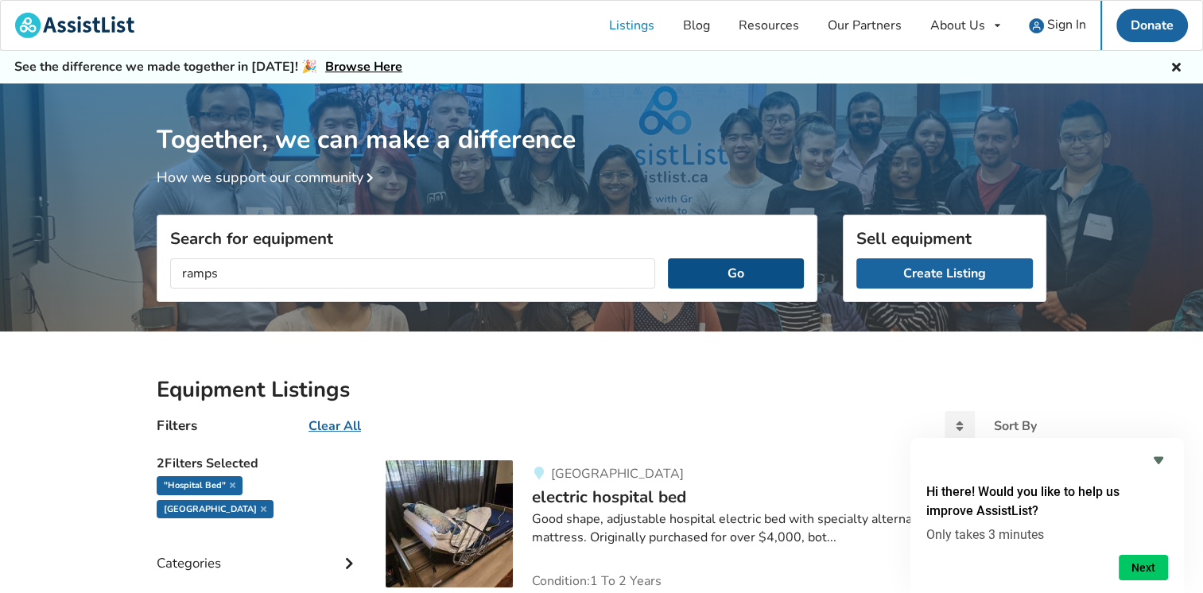 The image size is (1203, 593). I want to click on p: Only takes 3 minutes, so click(1047, 534).